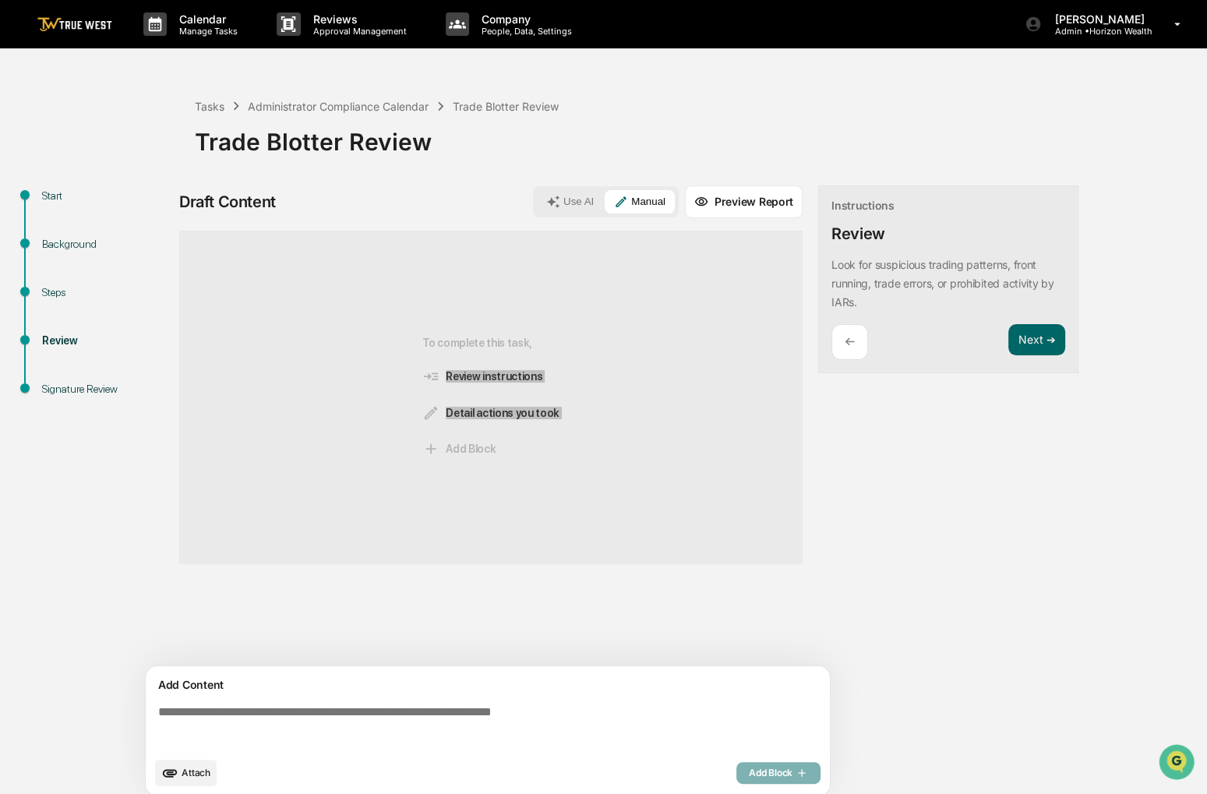 This screenshot has width=1207, height=794. I want to click on div: Start new chat, so click(163, 126).